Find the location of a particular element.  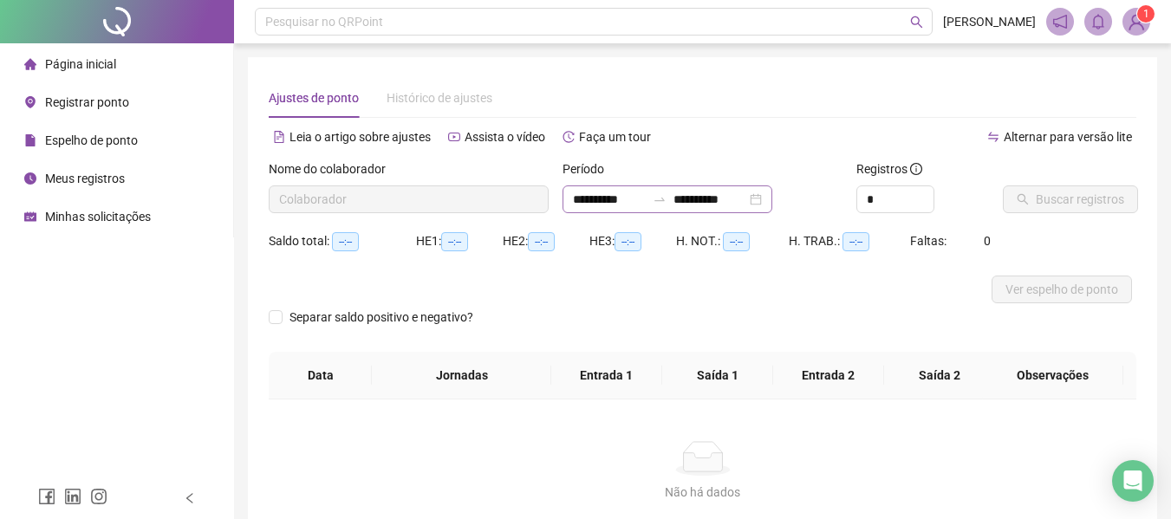

span: Registros is located at coordinates (889, 169).